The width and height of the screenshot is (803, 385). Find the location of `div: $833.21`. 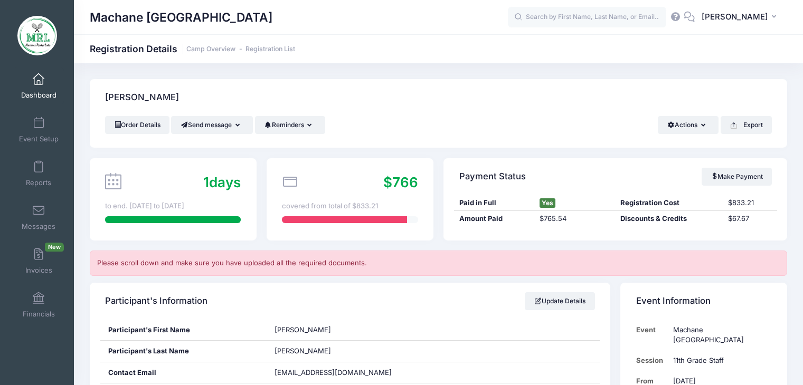

div: $833.21 is located at coordinates (750, 203).